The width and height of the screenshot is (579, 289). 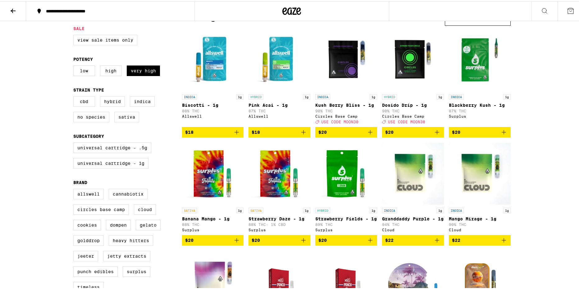 I want to click on p: 88% THC: 1% CBD, so click(x=279, y=223).